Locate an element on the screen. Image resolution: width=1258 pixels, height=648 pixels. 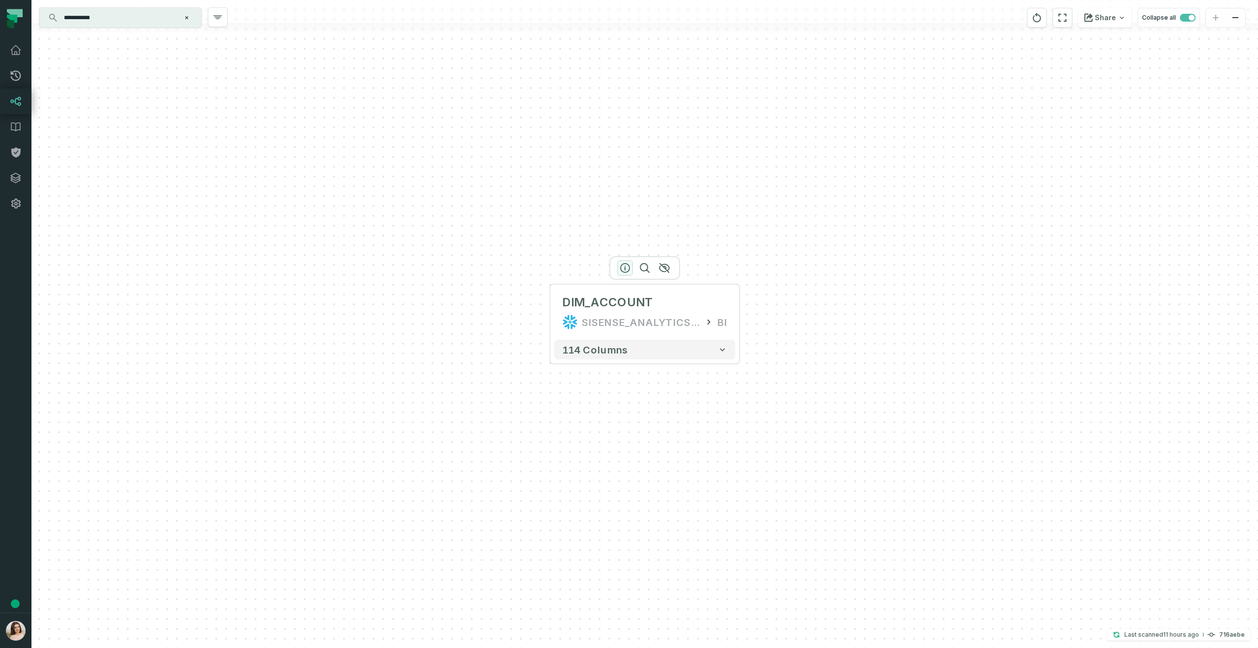
relative-time: Sep 10, 2025, 4:40 AM GMT+3 is located at coordinates (1181, 634).